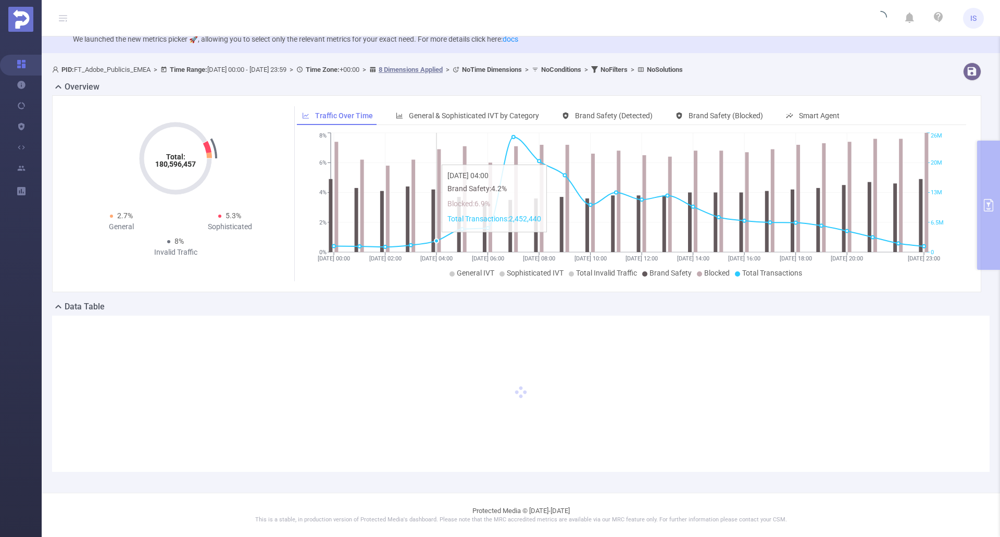 The height and width of the screenshot is (537, 1000). Describe the element at coordinates (606, 273) in the screenshot. I see `span: Total Invalid Traffic` at that location.